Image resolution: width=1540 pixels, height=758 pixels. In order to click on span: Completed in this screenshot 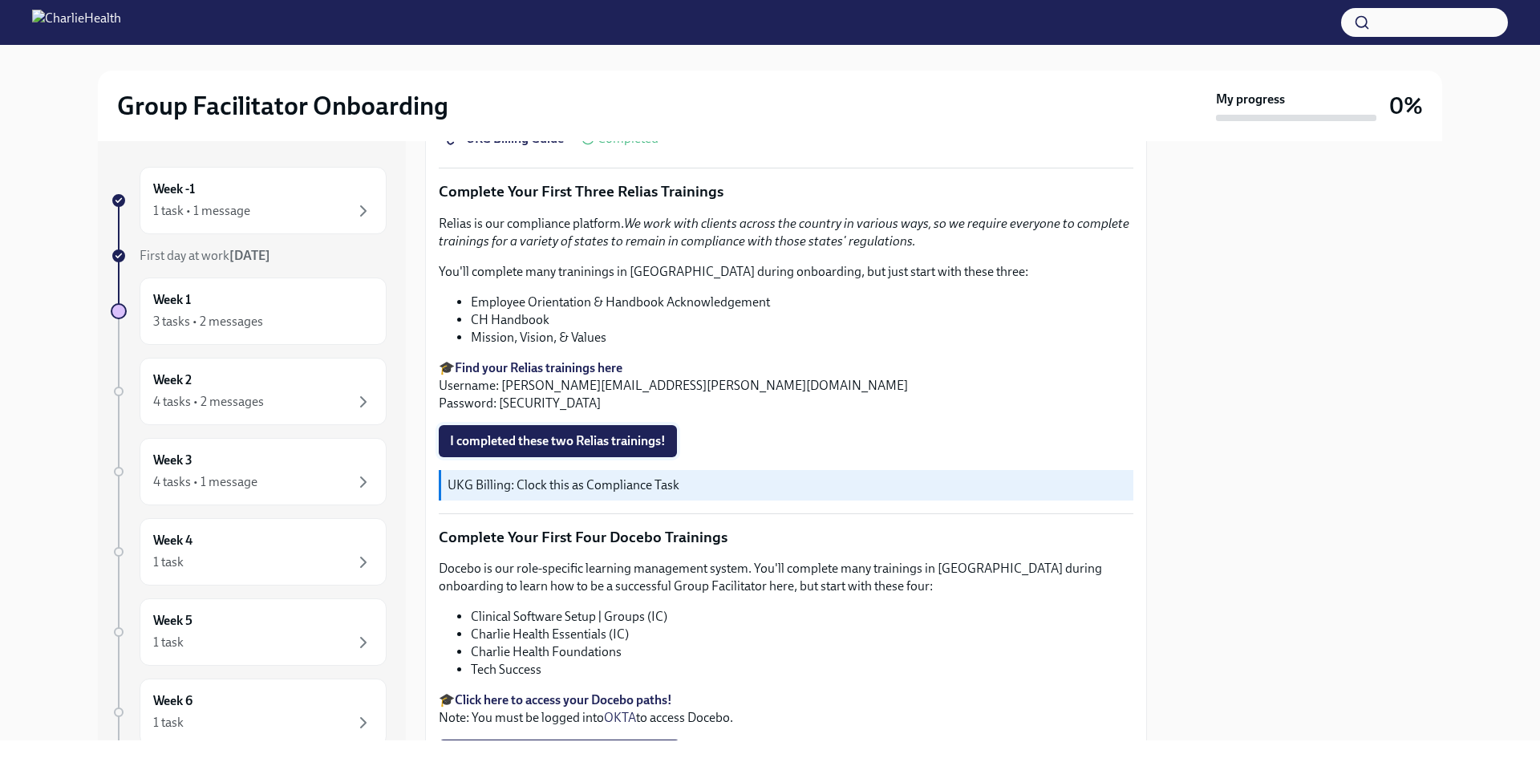, I will do `click(628, 139)`.